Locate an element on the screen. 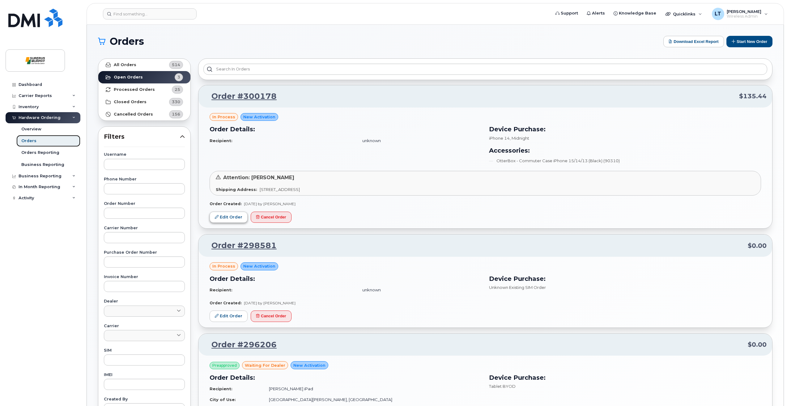  strong: Closed Orders is located at coordinates (130, 102).